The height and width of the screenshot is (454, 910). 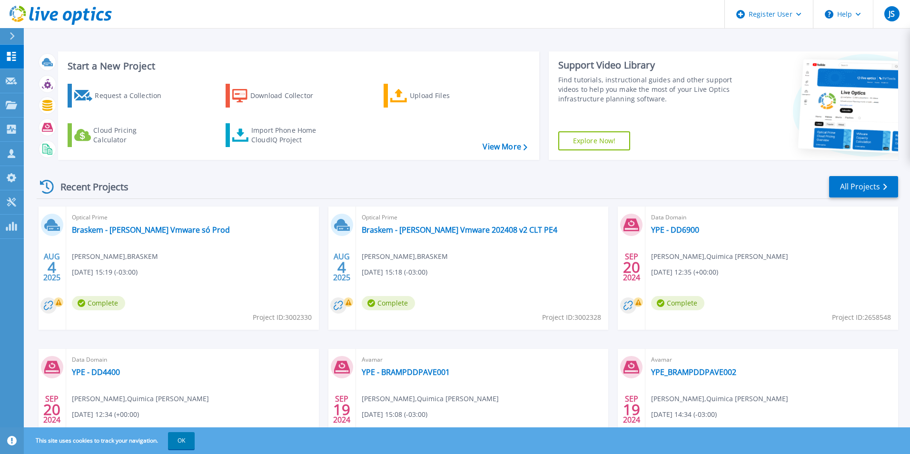 I want to click on a: All Projects, so click(x=863, y=187).